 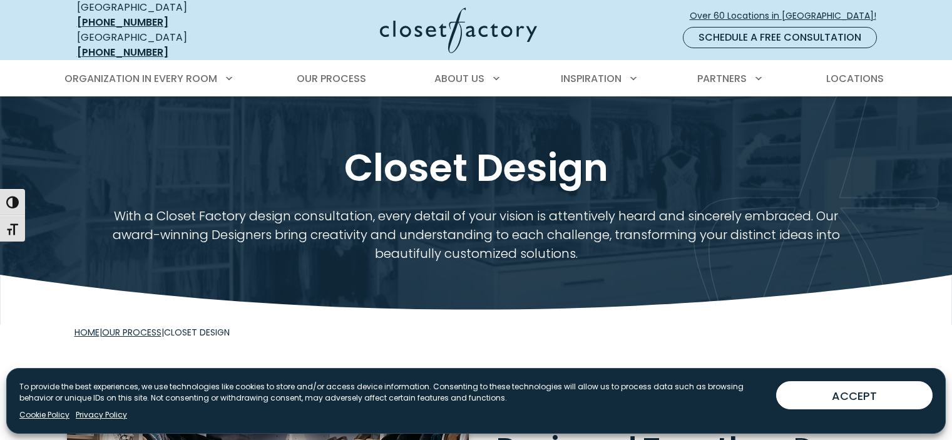 I want to click on span: About Us, so click(x=459, y=78).